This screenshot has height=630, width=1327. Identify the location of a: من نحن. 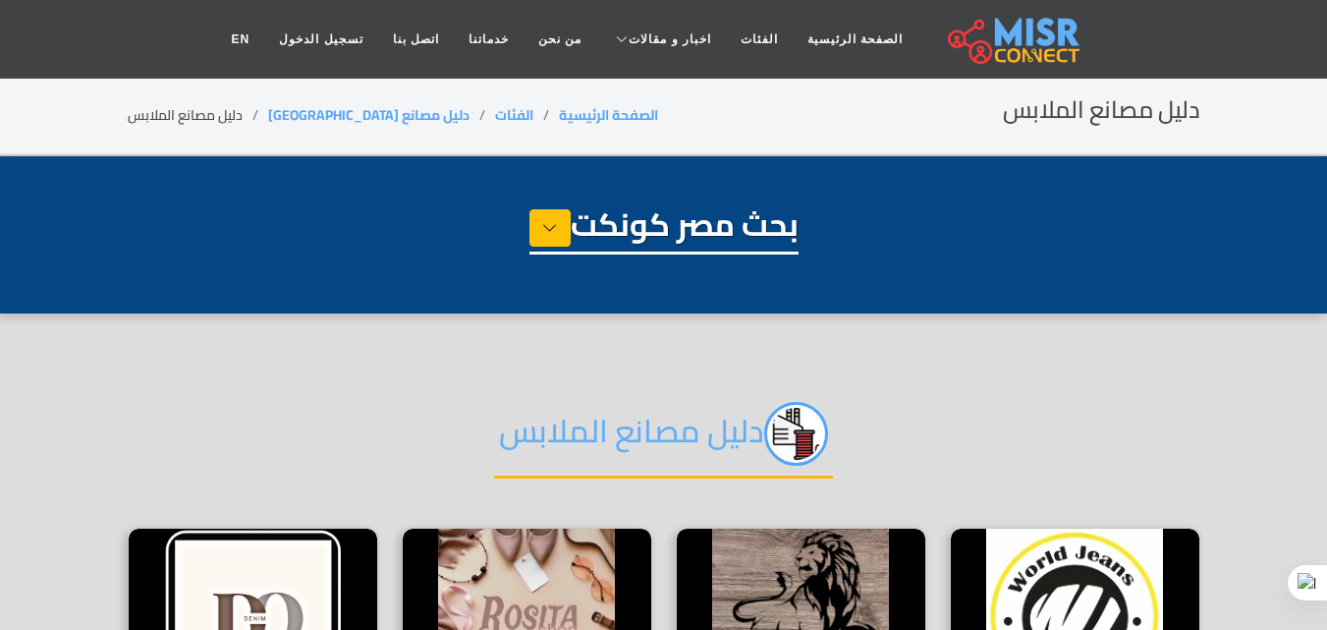
(560, 39).